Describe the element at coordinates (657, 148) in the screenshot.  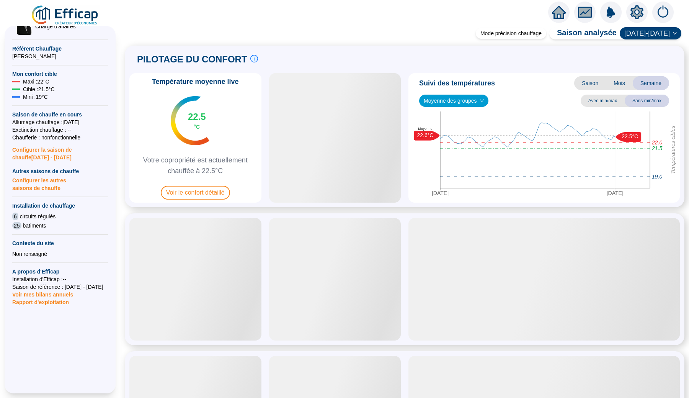
I see `tspan: 21.5` at that location.